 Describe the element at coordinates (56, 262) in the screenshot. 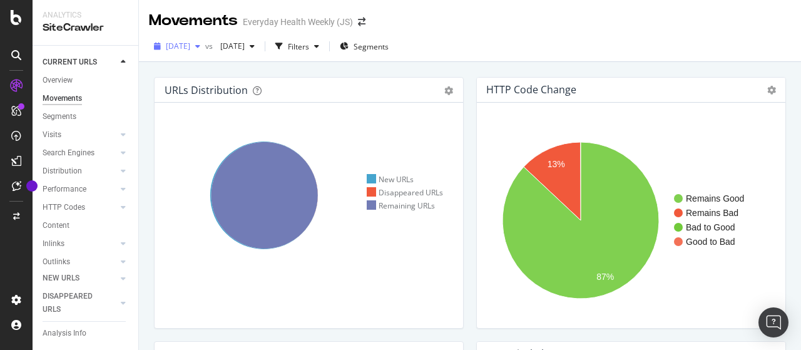

I see `div: Outlinks` at that location.